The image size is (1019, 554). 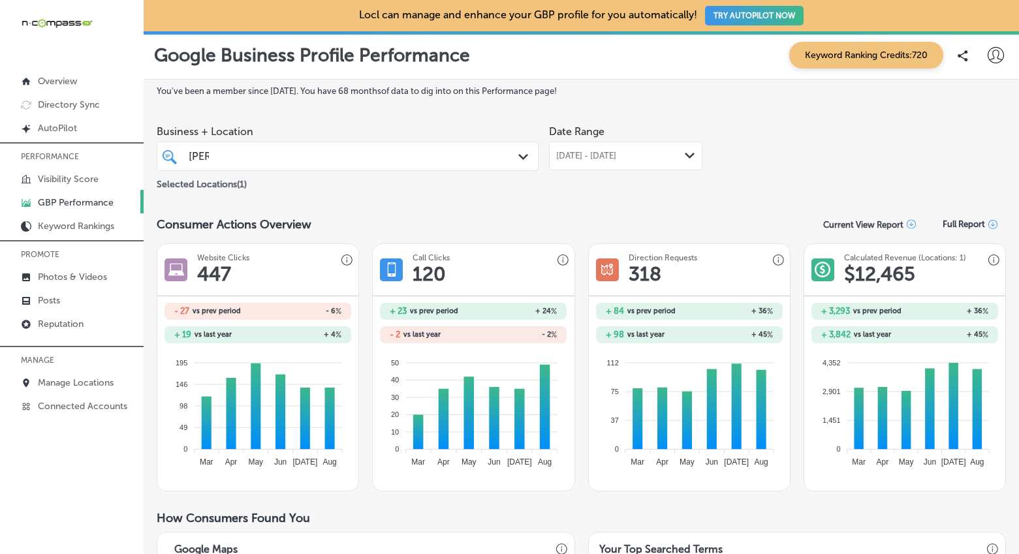 I want to click on tspan: 146, so click(x=181, y=384).